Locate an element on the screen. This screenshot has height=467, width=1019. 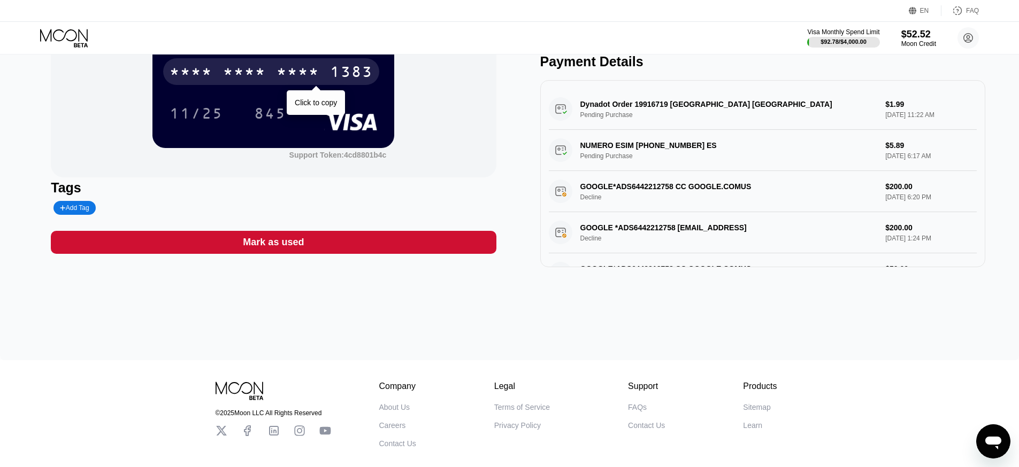
div: Click to copy is located at coordinates (316, 103).